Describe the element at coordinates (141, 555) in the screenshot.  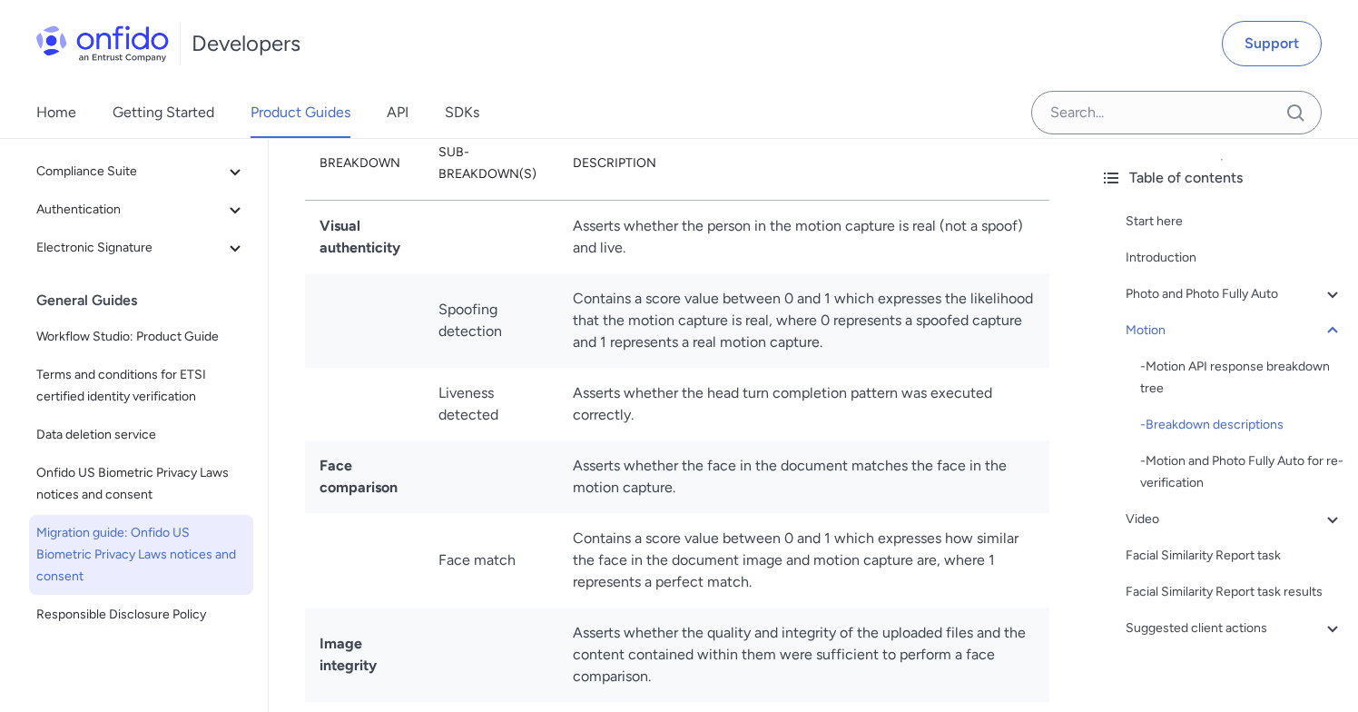
I see `a: Migration guide: Onfido US Biometric Privacy Laws notices and consent` at that location.